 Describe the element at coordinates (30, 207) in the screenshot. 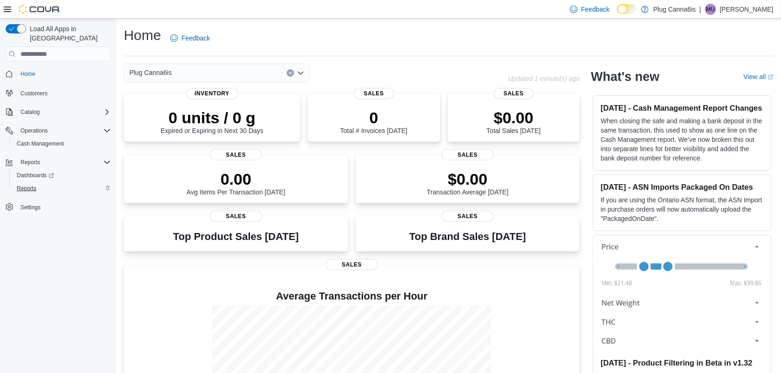

I see `a: Settings` at that location.